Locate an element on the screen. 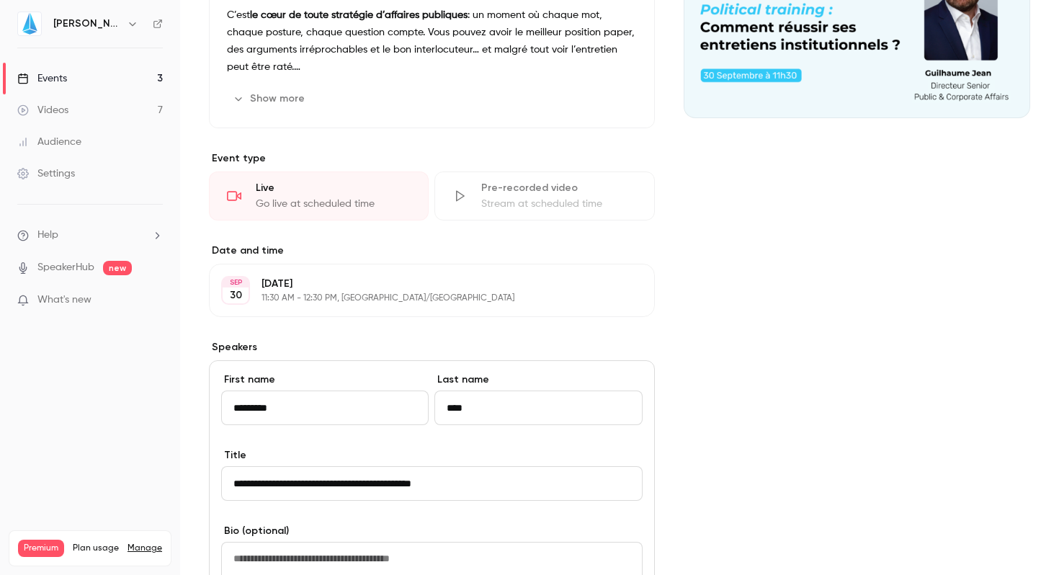 The width and height of the screenshot is (1059, 575). div: Settings is located at coordinates (46, 174).